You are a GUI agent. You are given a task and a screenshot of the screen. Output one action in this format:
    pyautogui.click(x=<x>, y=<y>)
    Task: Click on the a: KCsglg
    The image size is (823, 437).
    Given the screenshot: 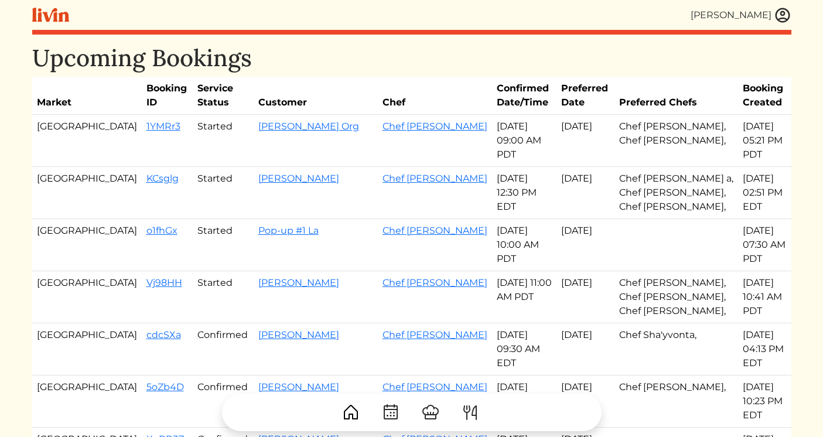 What is the action you would take?
    pyautogui.click(x=162, y=178)
    